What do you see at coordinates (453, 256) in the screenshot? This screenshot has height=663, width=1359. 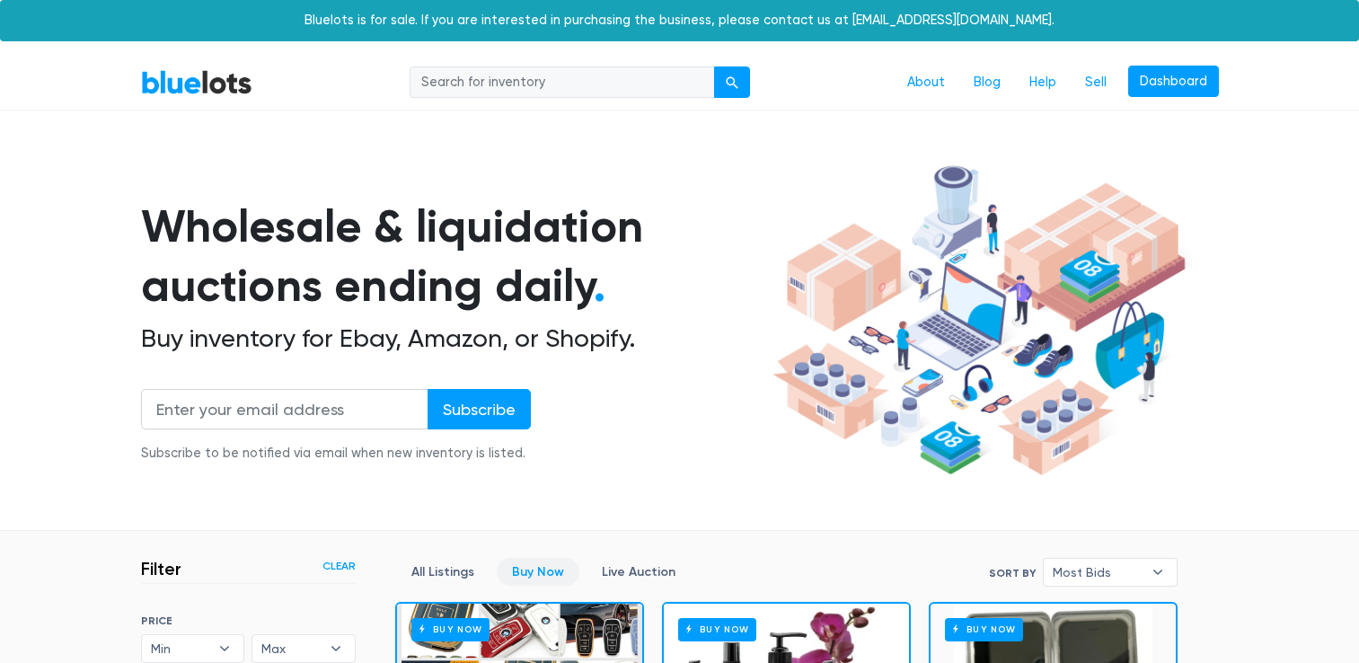 I see `h1: Wholesale & liquidation auctions ending daily` at bounding box center [453, 256].